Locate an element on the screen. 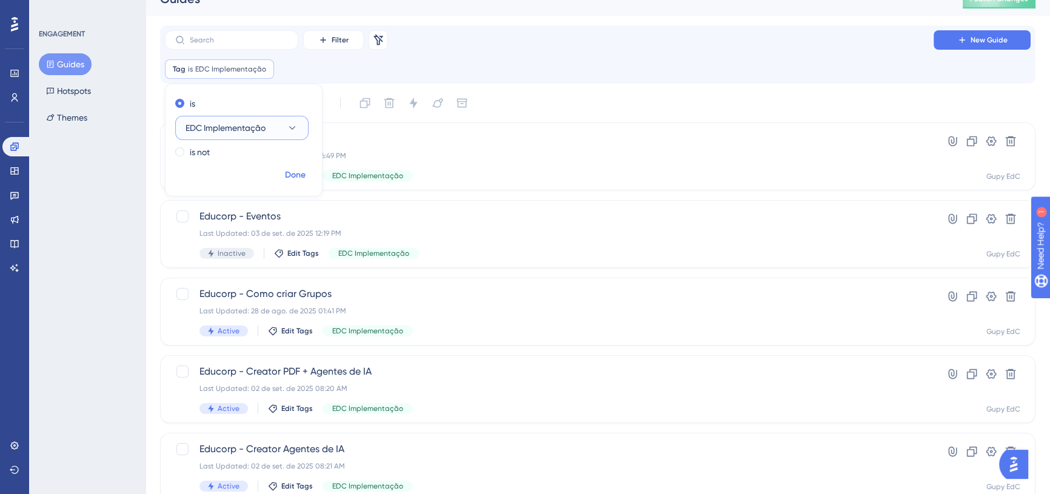  div: Last Updated: 02 de set. de 2025 08:21 AM is located at coordinates (549, 466).